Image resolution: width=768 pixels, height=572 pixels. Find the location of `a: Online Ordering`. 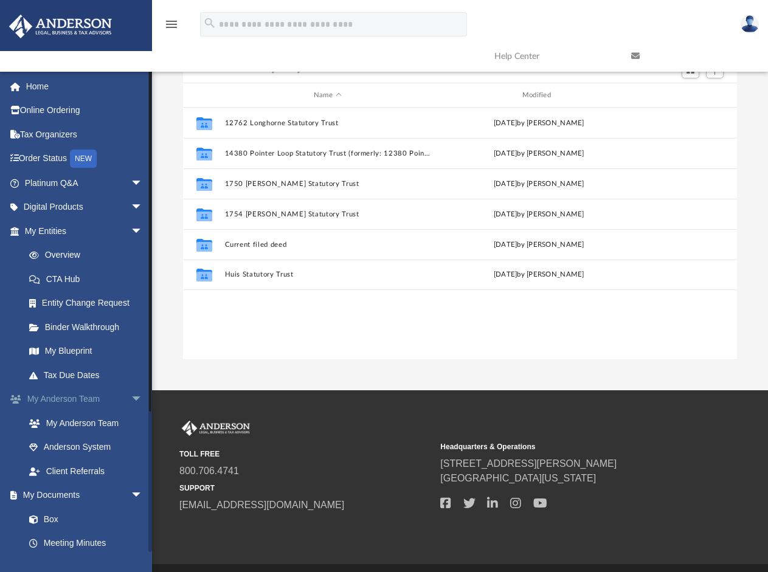

a: Online Ordering is located at coordinates (85, 111).